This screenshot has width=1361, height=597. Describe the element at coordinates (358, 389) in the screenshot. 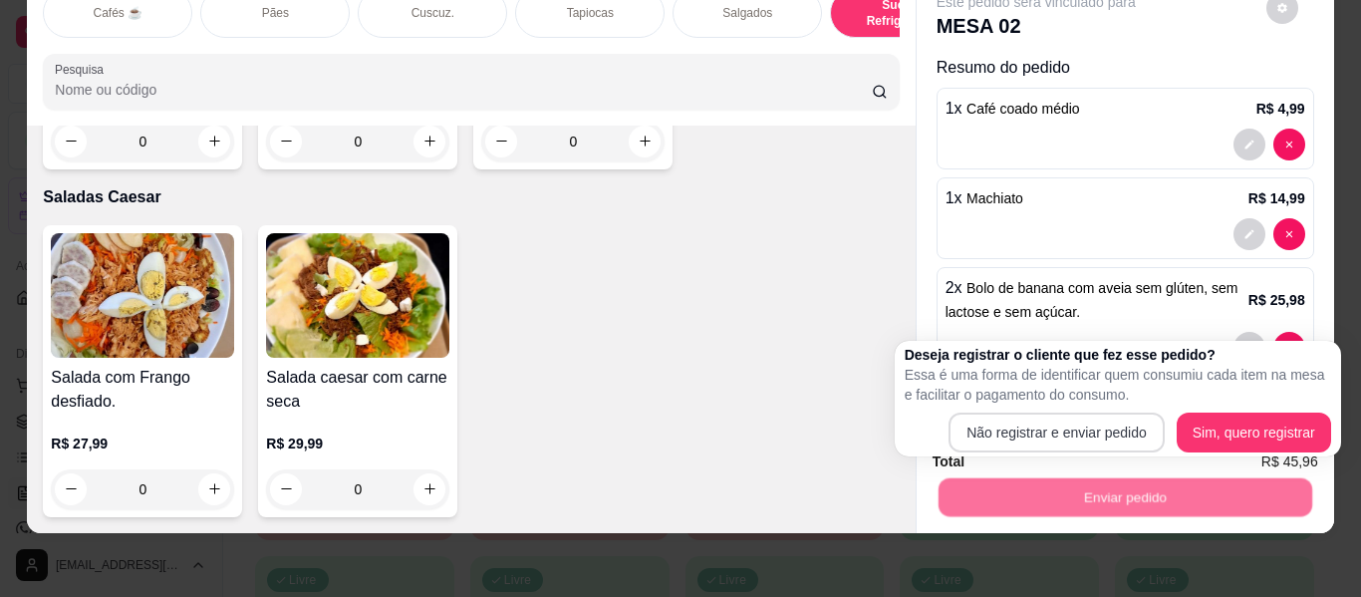

I see `h4: Salada caesar com carne seca` at that location.